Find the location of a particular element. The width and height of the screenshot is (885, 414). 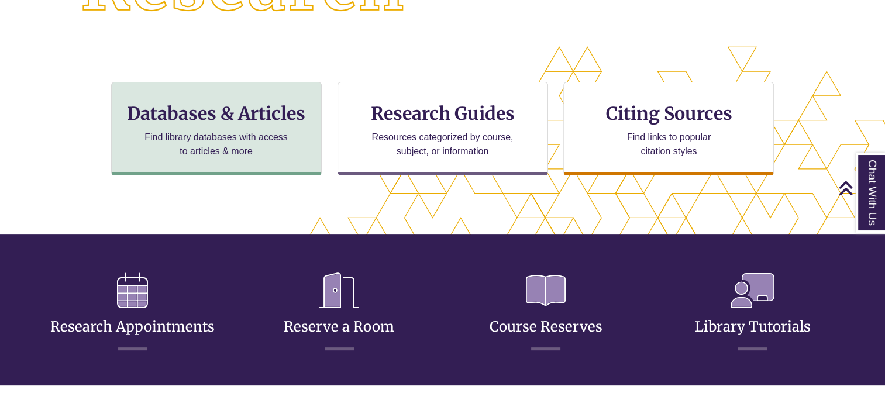

h3: Databases & Articles is located at coordinates (216, 113).